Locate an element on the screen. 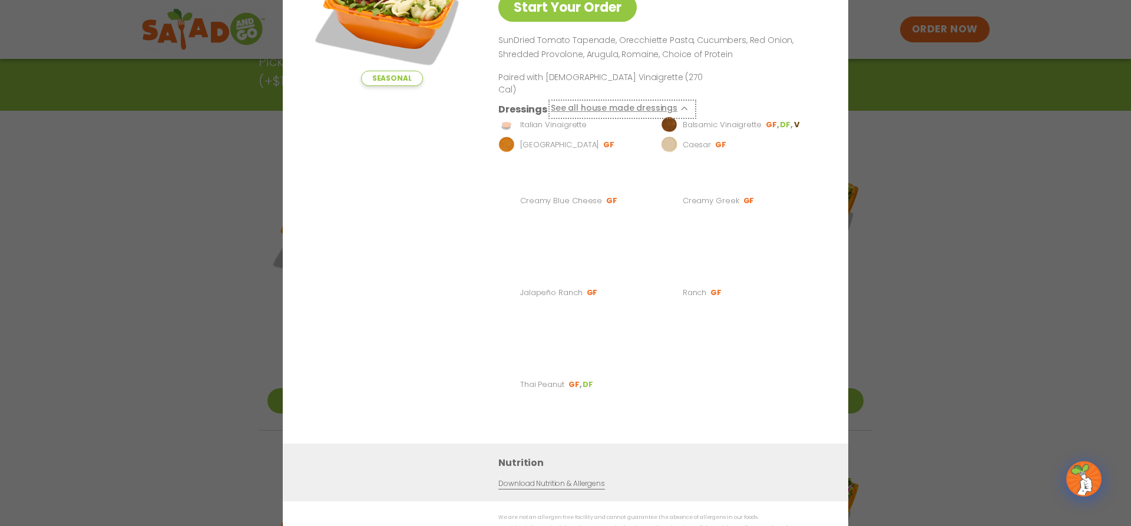 The width and height of the screenshot is (1131, 526). img: Dressing preview image for Caesar is located at coordinates (669, 145).